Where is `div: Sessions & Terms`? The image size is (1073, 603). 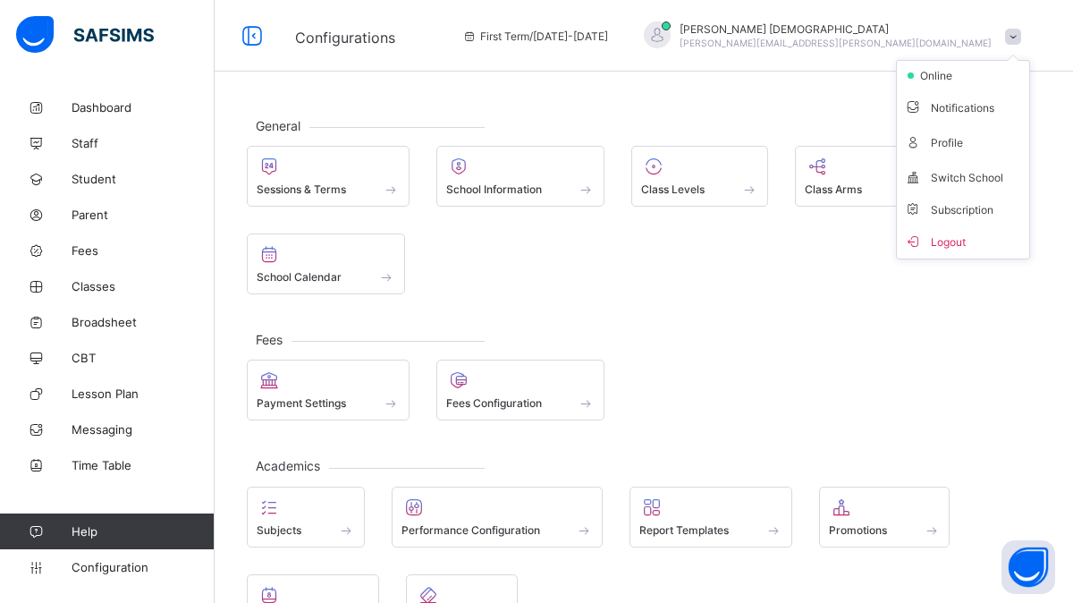 div: Sessions & Terms is located at coordinates (328, 176).